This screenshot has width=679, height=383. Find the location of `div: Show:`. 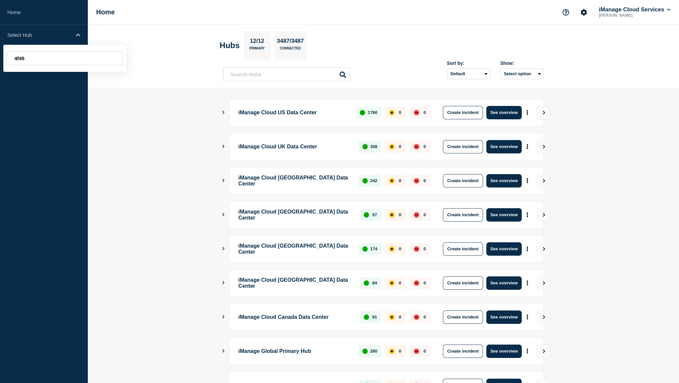

div: Show: is located at coordinates (522, 63).